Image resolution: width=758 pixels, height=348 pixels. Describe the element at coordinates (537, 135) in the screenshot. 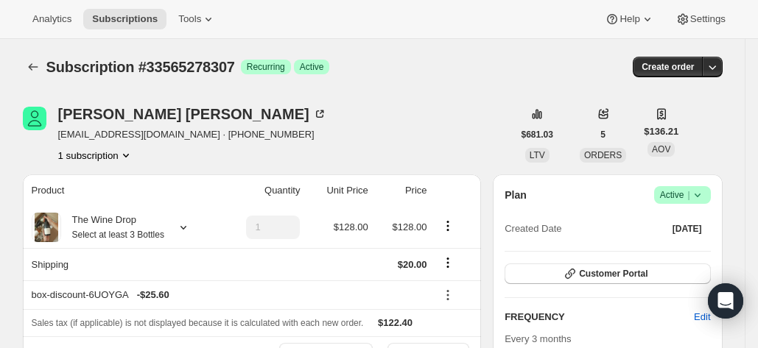

I see `button: $681.03` at that location.